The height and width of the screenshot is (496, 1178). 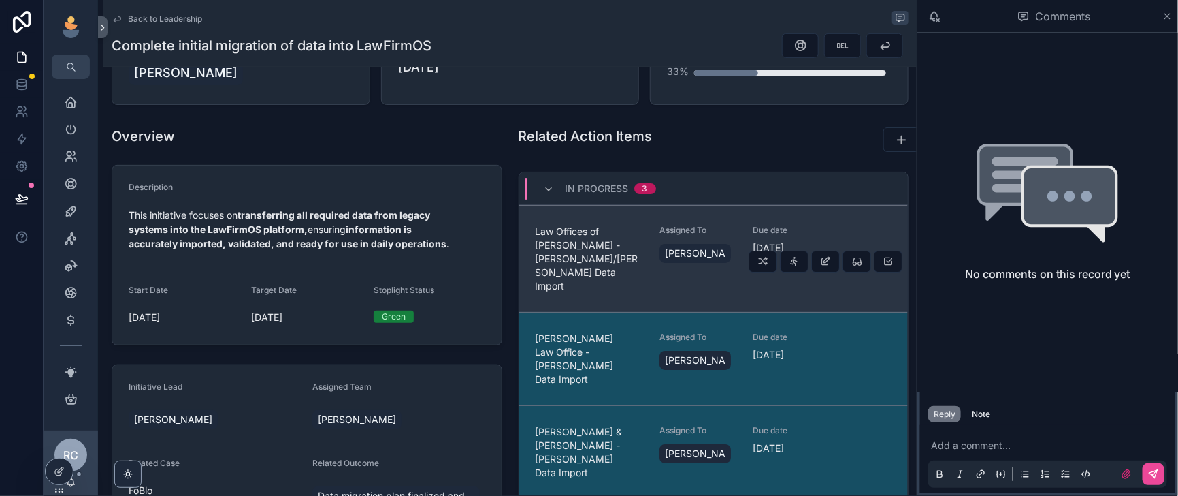 I want to click on button: Reply, so click(x=945, y=414).